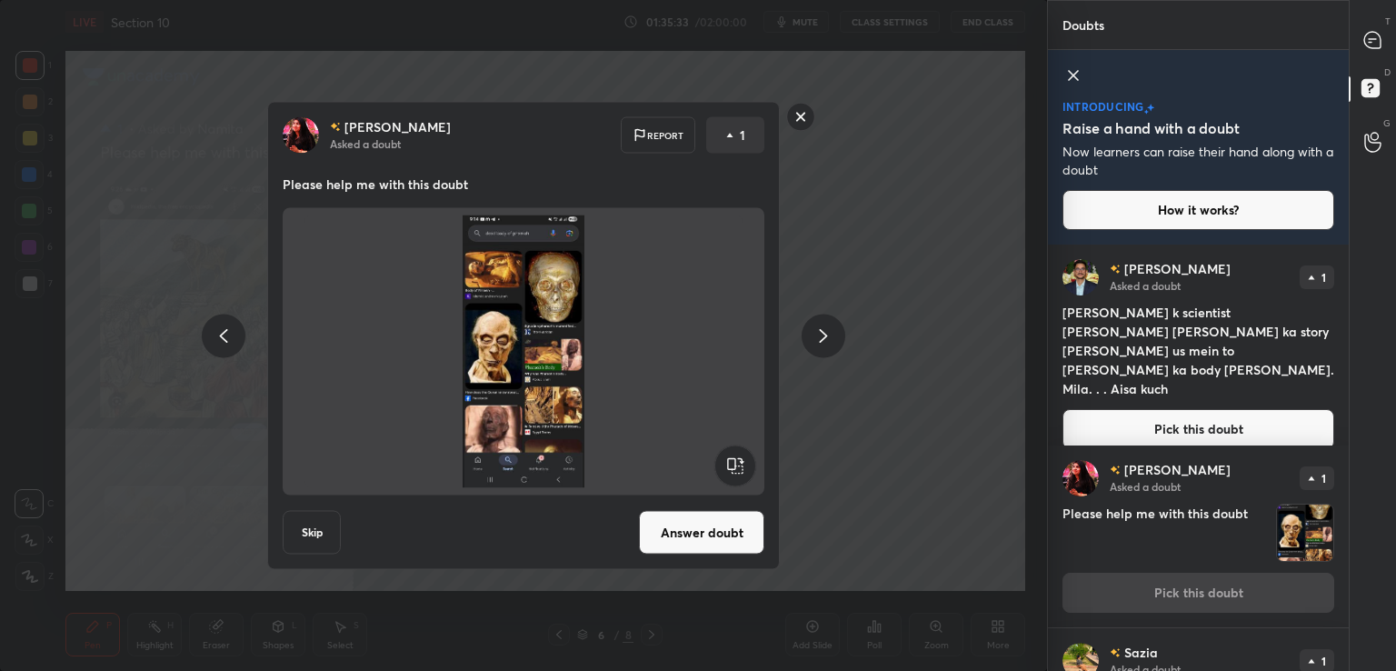 The image size is (1396, 671). What do you see at coordinates (312, 533) in the screenshot?
I see `button: Skip` at bounding box center [312, 533].